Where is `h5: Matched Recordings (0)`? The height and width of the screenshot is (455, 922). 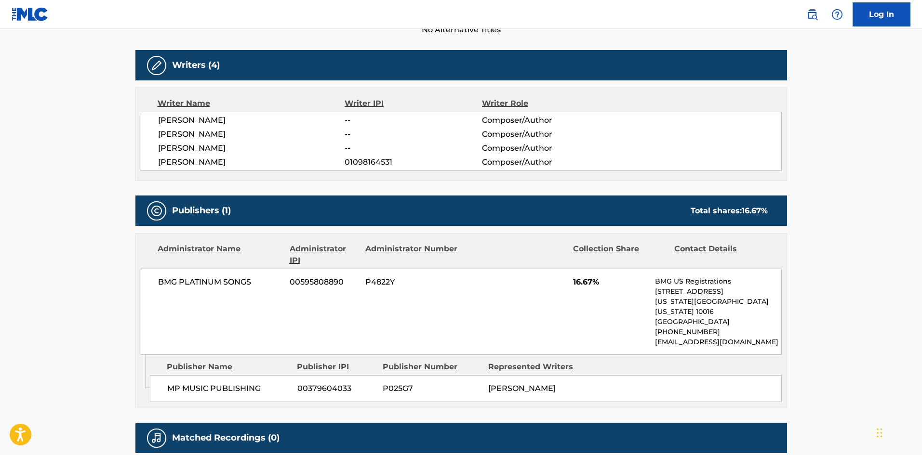 h5: Matched Recordings (0) is located at coordinates (225, 438).